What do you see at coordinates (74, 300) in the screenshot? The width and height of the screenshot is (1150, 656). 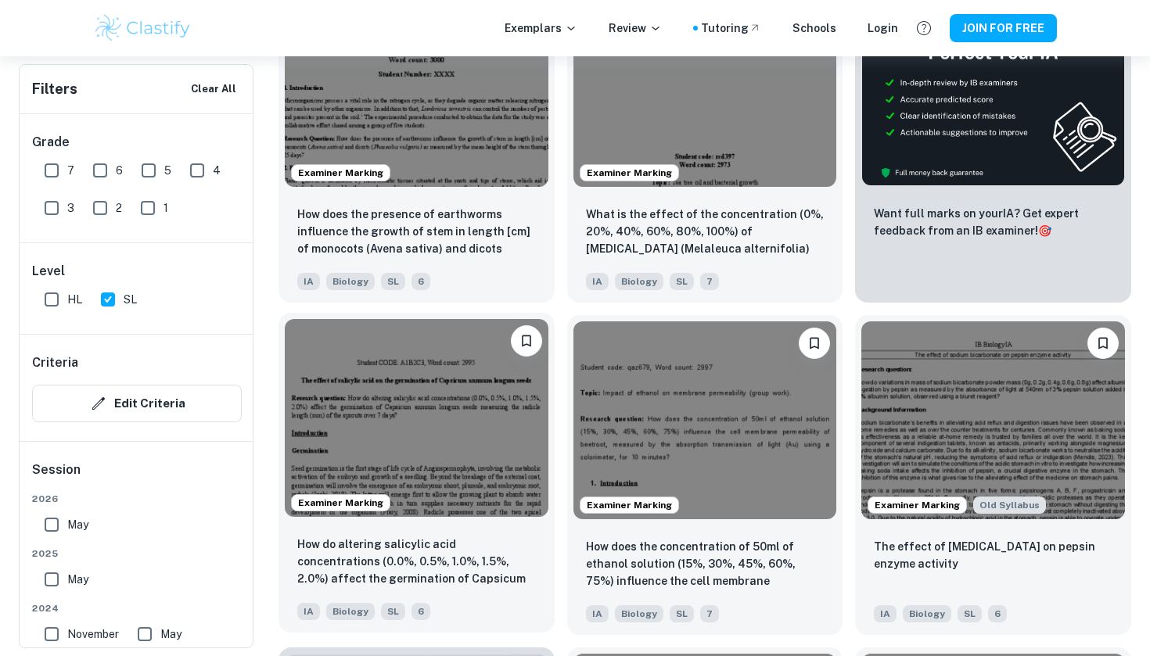 I see `span: HL` at bounding box center [74, 300].